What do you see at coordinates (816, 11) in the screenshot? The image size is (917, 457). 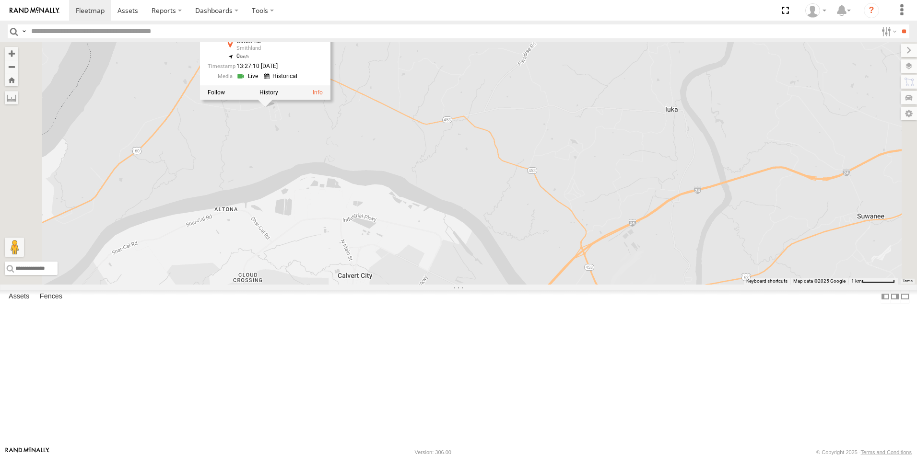 I see `div: CHRIS BOREN` at bounding box center [816, 11].